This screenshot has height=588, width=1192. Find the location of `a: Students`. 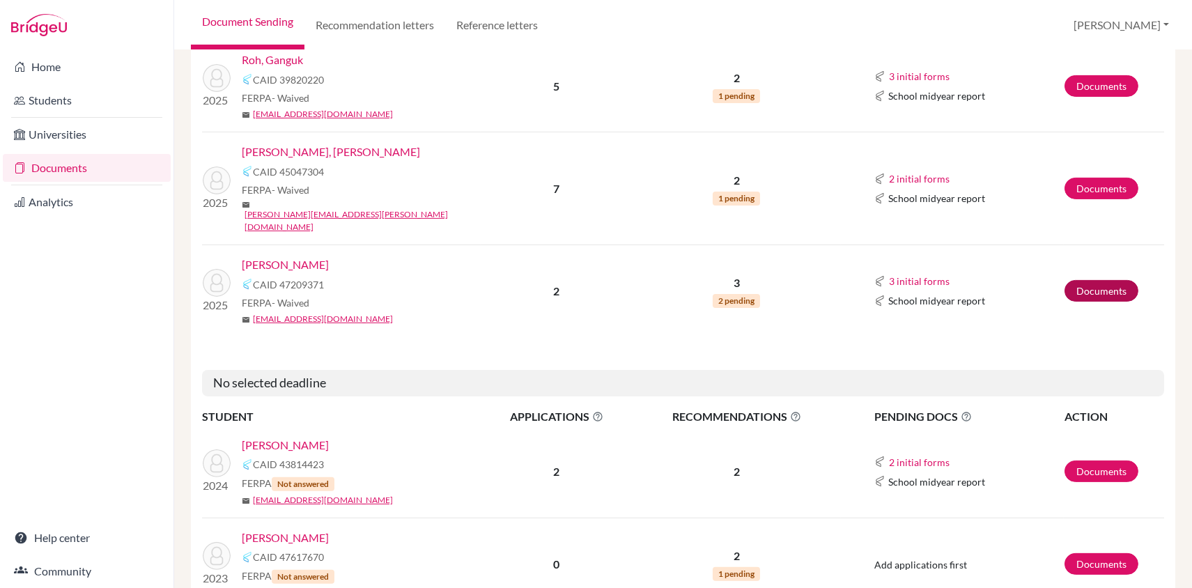

a: Students is located at coordinates (86, 100).